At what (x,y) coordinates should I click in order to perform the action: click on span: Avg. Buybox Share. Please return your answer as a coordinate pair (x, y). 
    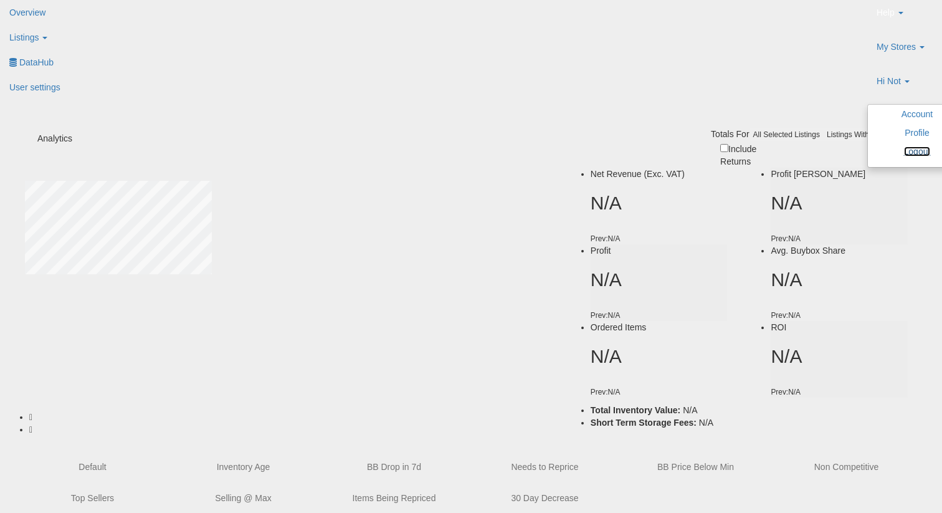
    Looking at the image, I should click on (808, 250).